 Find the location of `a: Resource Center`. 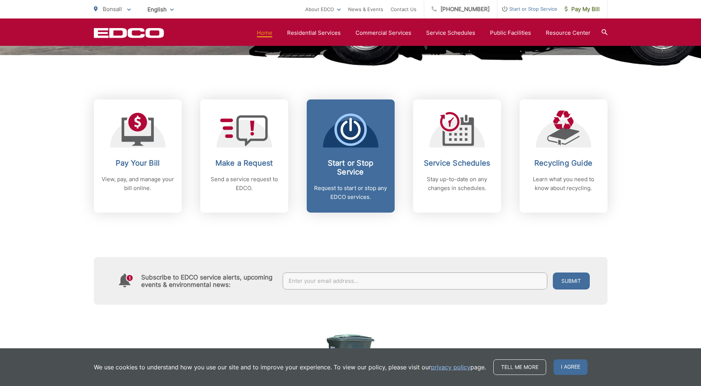

a: Resource Center is located at coordinates (568, 33).